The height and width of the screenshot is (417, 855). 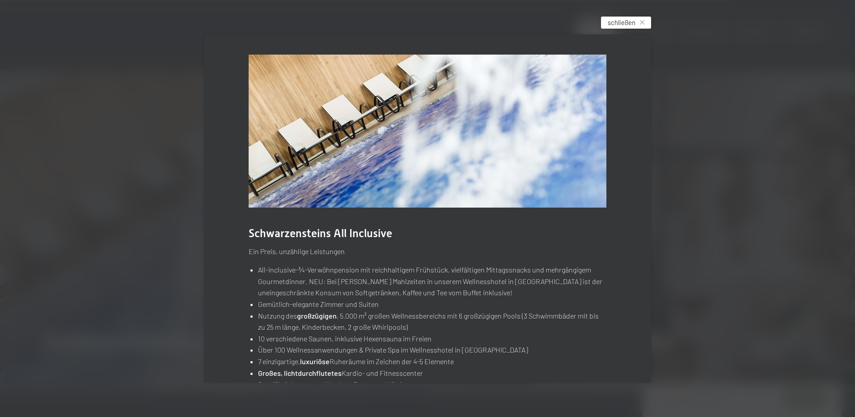 What do you see at coordinates (432, 321) in the screenshot?
I see `li: Nutzung des , 5.000 m² großen Wellnessbereichs mit 6 großzügigen Pools (3 Schwimmbäder mit bis zu...` at bounding box center [432, 321].